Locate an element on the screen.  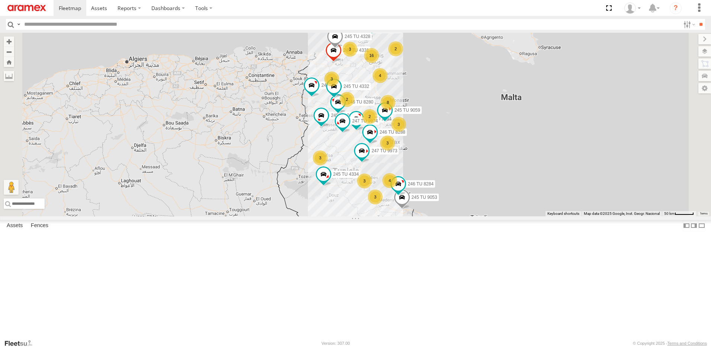
span: 245 TU 4328 is located at coordinates (358, 36).